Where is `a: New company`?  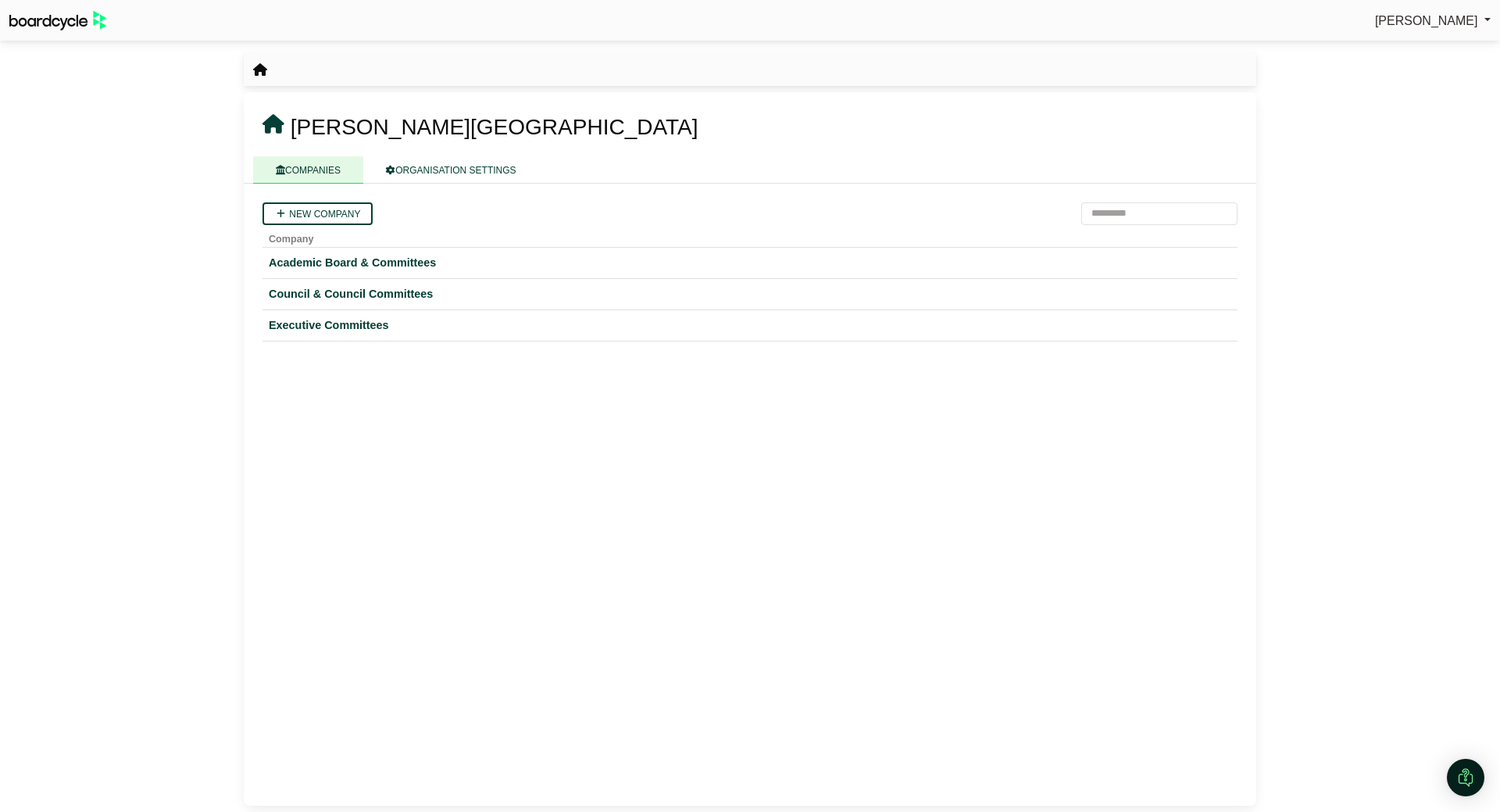
a: New company is located at coordinates (317, 214).